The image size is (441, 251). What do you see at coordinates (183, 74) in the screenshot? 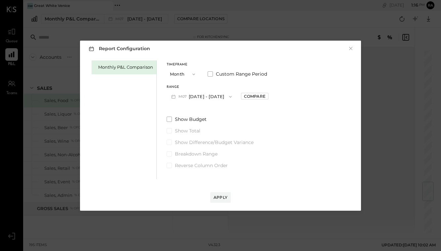
I see `button: Month` at bounding box center [183, 74].